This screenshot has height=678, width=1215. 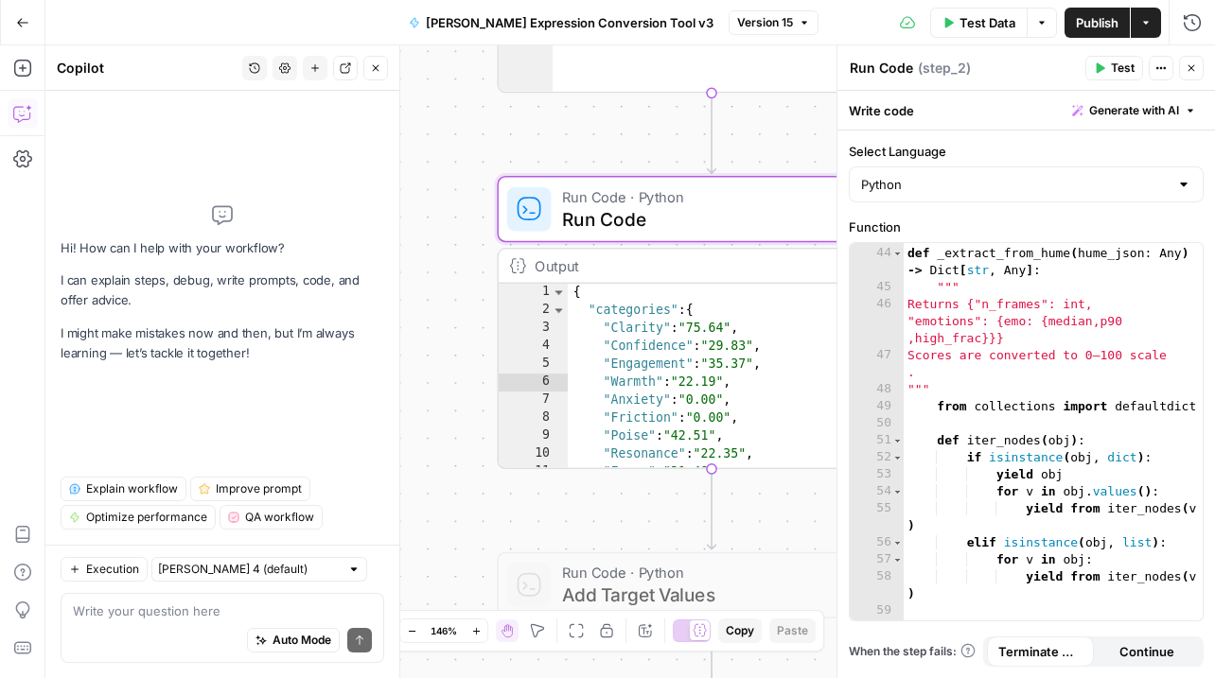 What do you see at coordinates (897, 492) in the screenshot?
I see `span: Toggle code folding, rows 54 through 55` at bounding box center [897, 492].